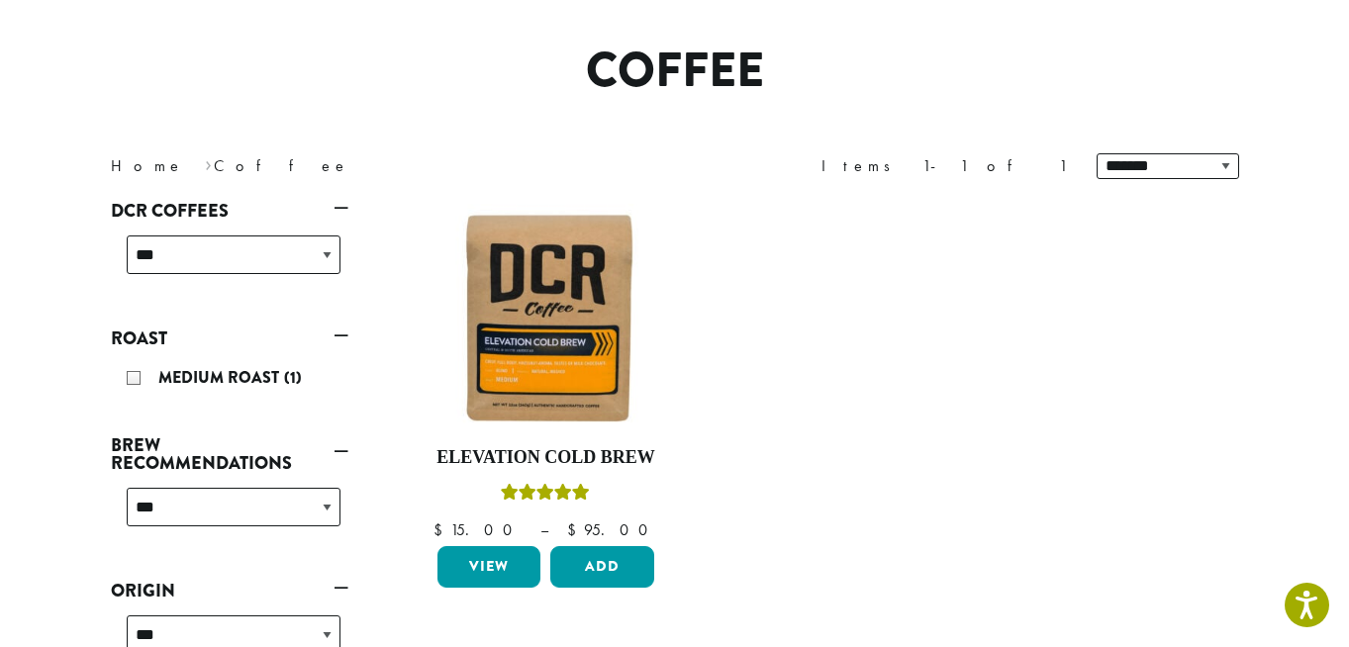 Image resolution: width=1349 pixels, height=647 pixels. What do you see at coordinates (545, 318) in the screenshot?
I see `img: Elevation-Cold-Brew-300x300.jpg` at bounding box center [545, 318].